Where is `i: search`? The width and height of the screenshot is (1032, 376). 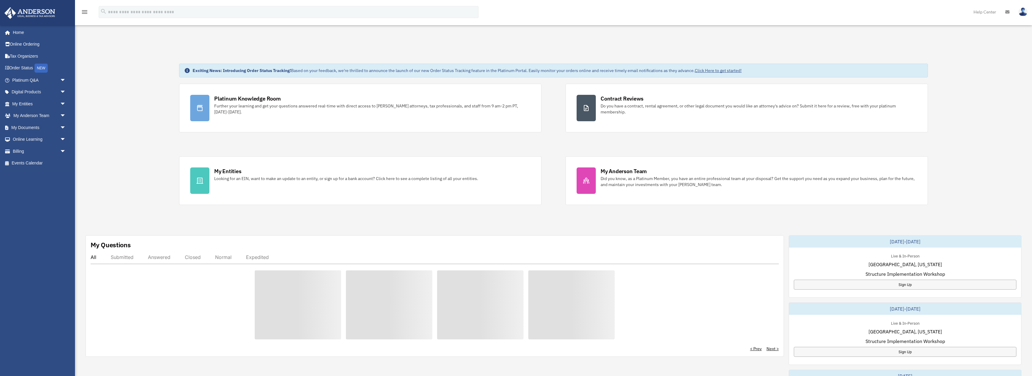 i: search is located at coordinates (104, 11).